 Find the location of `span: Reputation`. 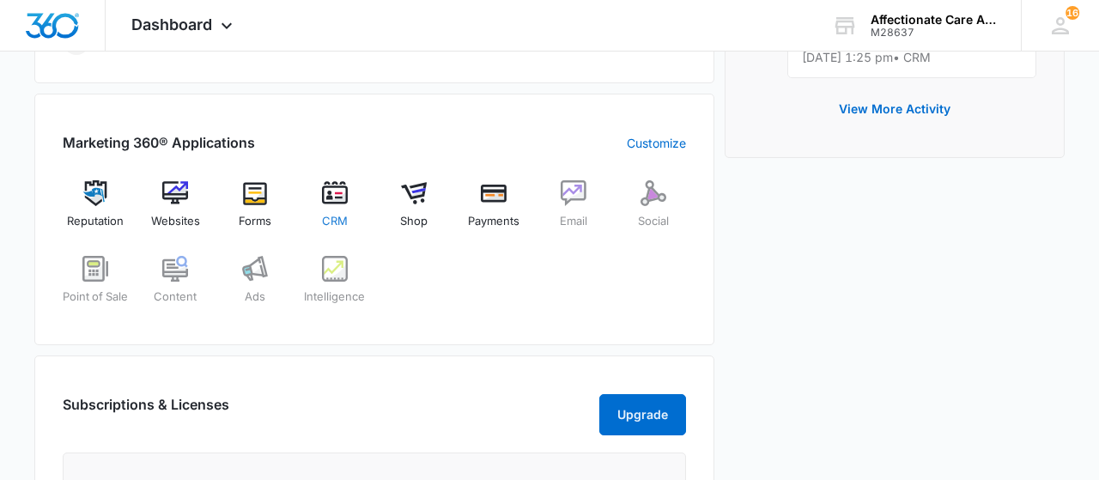

span: Reputation is located at coordinates (95, 222).